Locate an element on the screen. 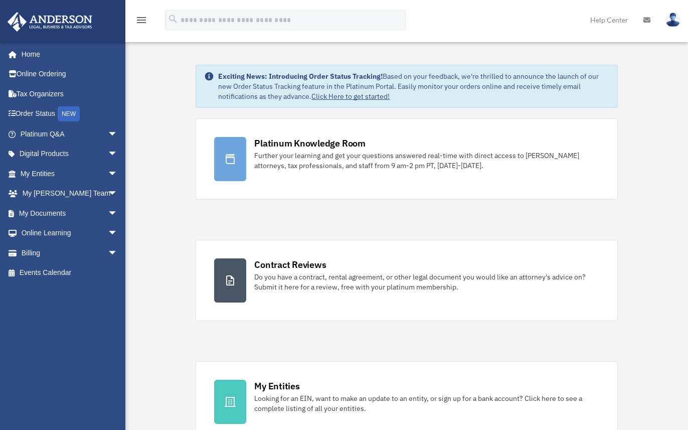 Image resolution: width=688 pixels, height=430 pixels. a: menu is located at coordinates (141, 22).